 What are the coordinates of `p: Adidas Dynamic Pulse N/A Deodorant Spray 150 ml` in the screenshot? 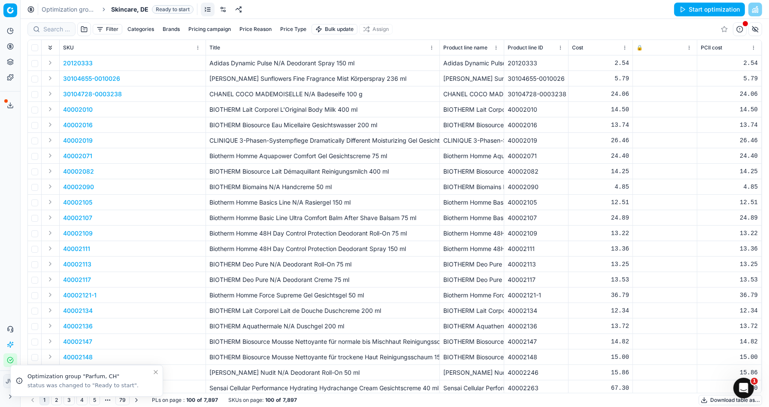 It's located at (323, 63).